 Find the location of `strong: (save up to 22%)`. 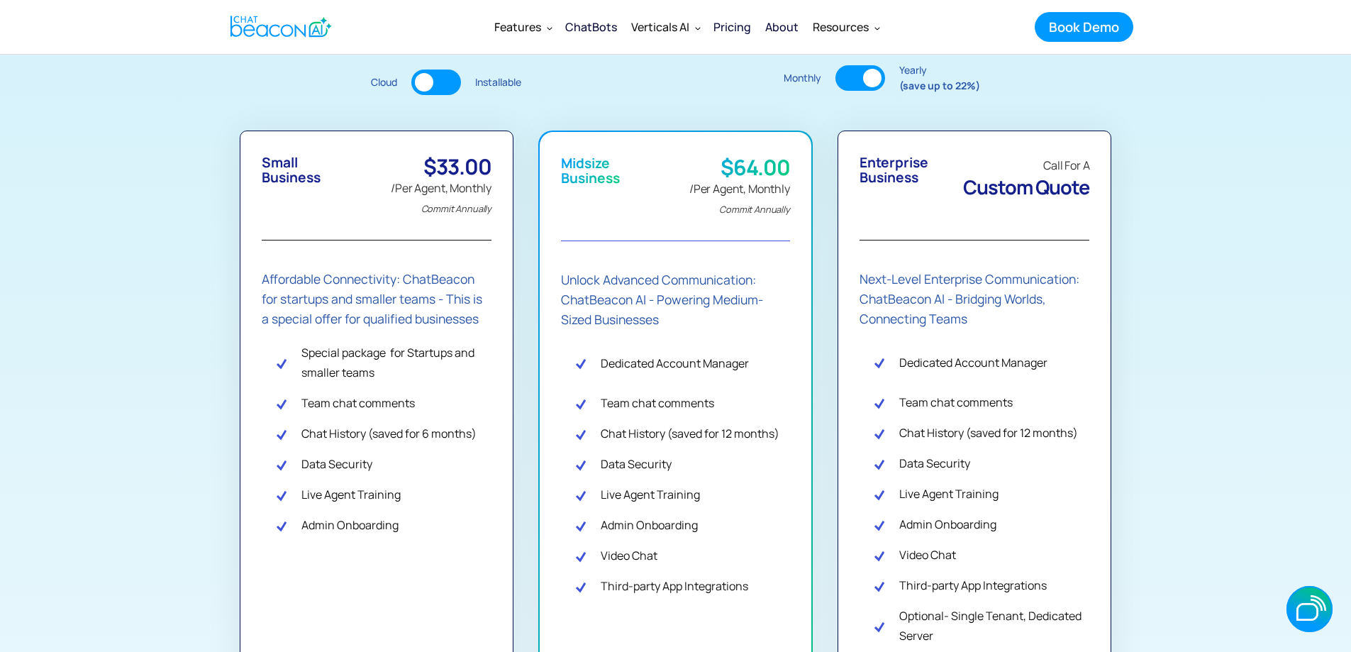

strong: (save up to 22%) is located at coordinates (940, 85).